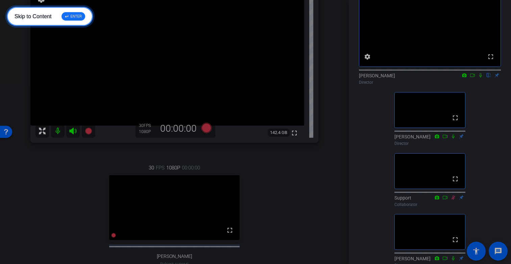 This screenshot has width=511, height=264. I want to click on mat-icon: settings, so click(368, 57).